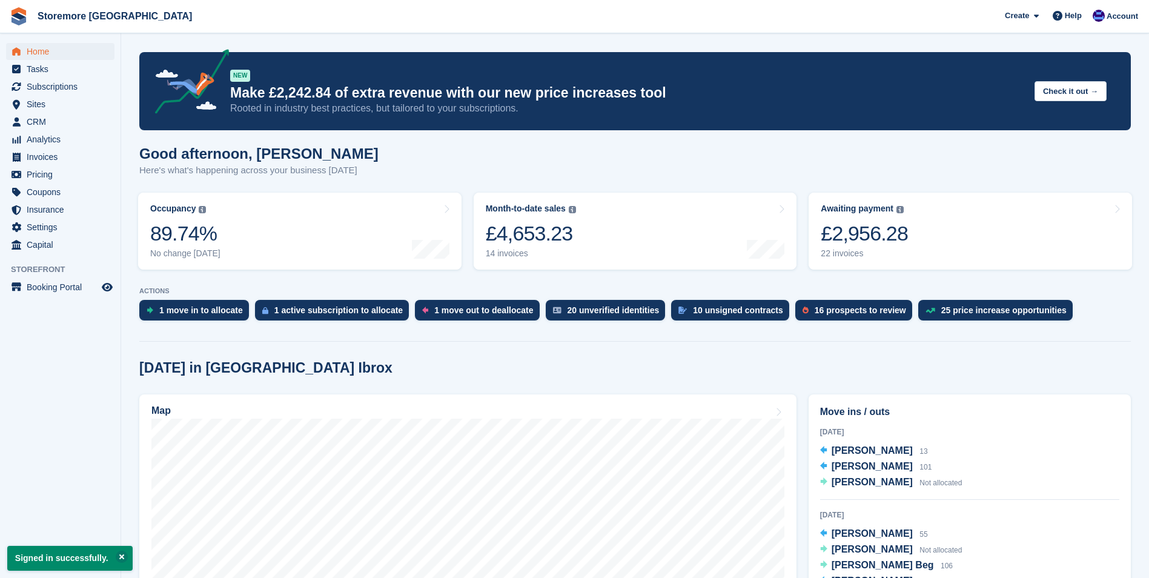  I want to click on span: Capital, so click(63, 245).